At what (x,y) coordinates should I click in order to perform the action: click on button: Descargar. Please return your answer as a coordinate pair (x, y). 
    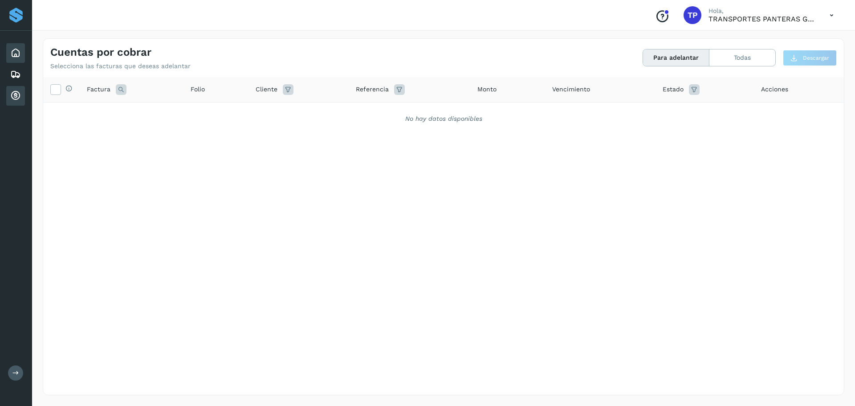
    Looking at the image, I should click on (810, 58).